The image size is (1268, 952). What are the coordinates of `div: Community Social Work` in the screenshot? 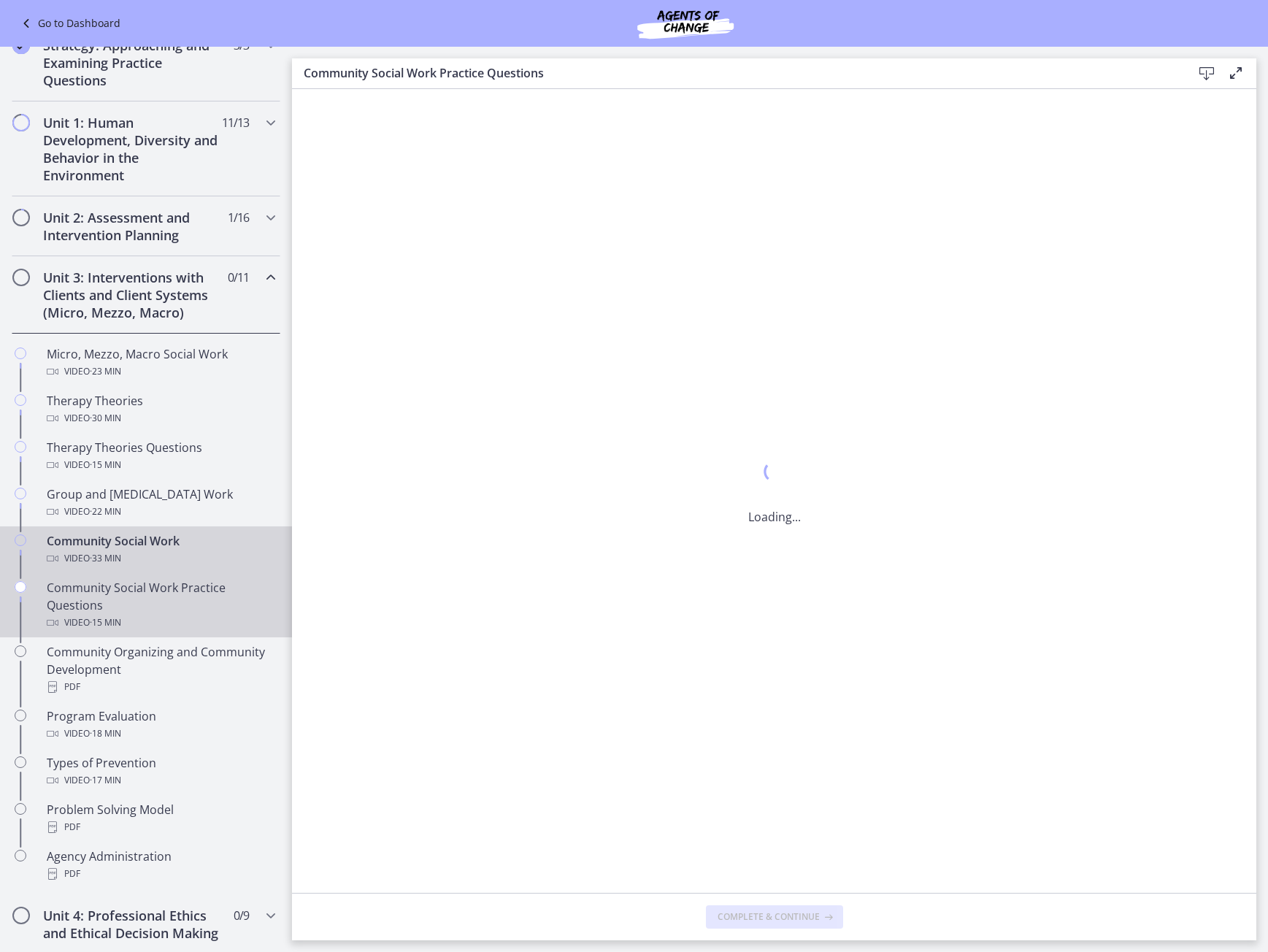 It's located at (160, 550).